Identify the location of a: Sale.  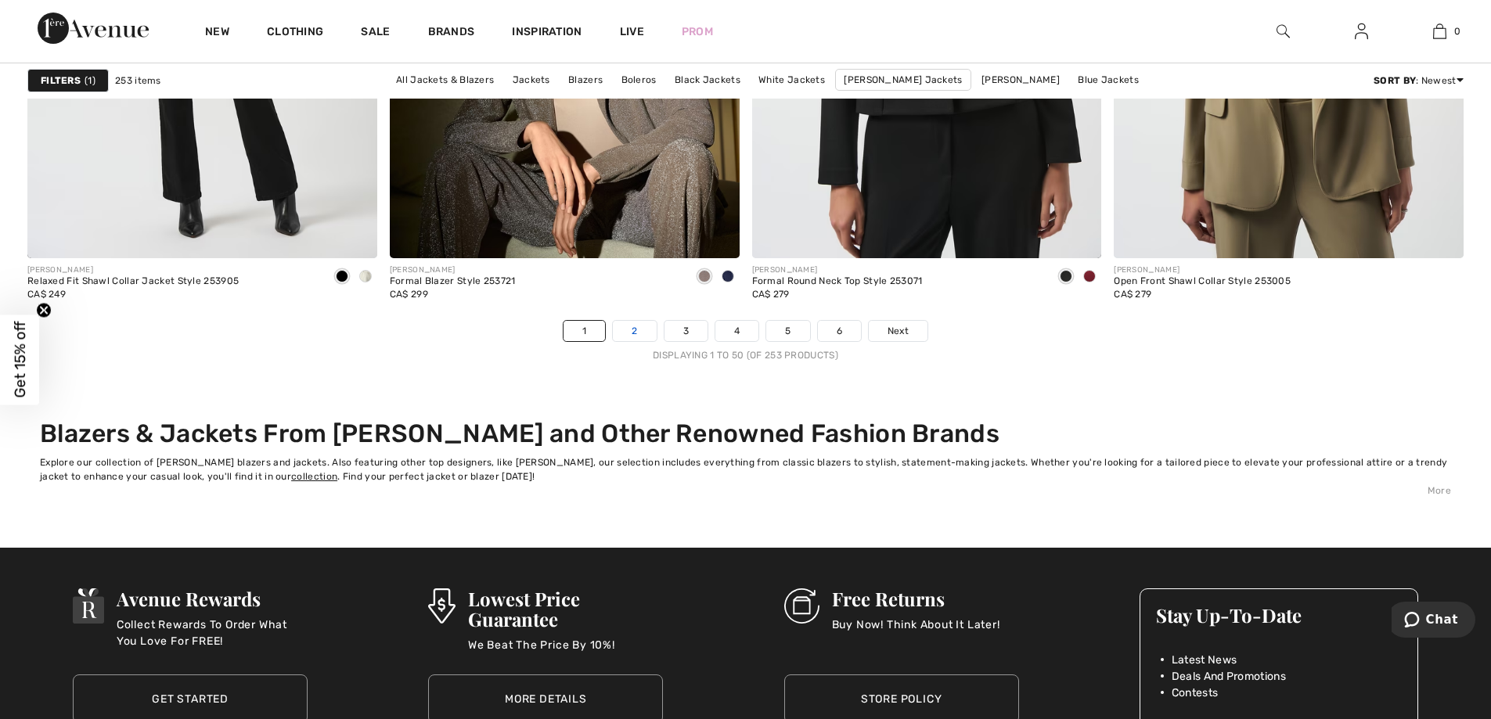
(375, 33).